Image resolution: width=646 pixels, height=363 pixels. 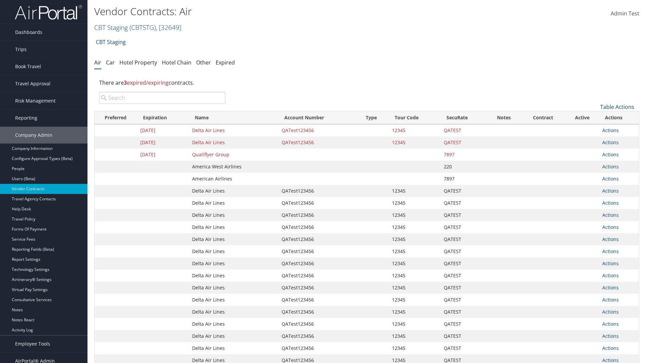 What do you see at coordinates (163, 118) in the screenshot?
I see `th: Expiration: activate to sort column descending` at bounding box center [163, 118].